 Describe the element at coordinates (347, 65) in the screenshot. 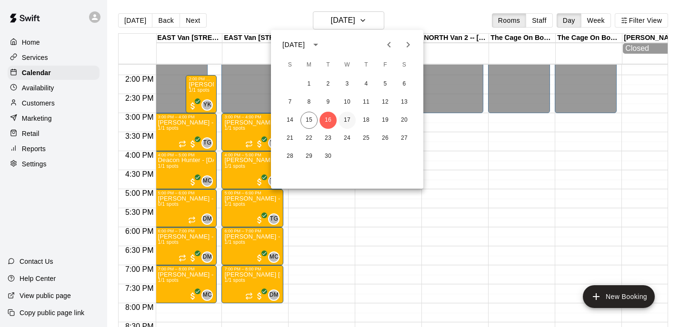

I see `span: Wednesday` at that location.